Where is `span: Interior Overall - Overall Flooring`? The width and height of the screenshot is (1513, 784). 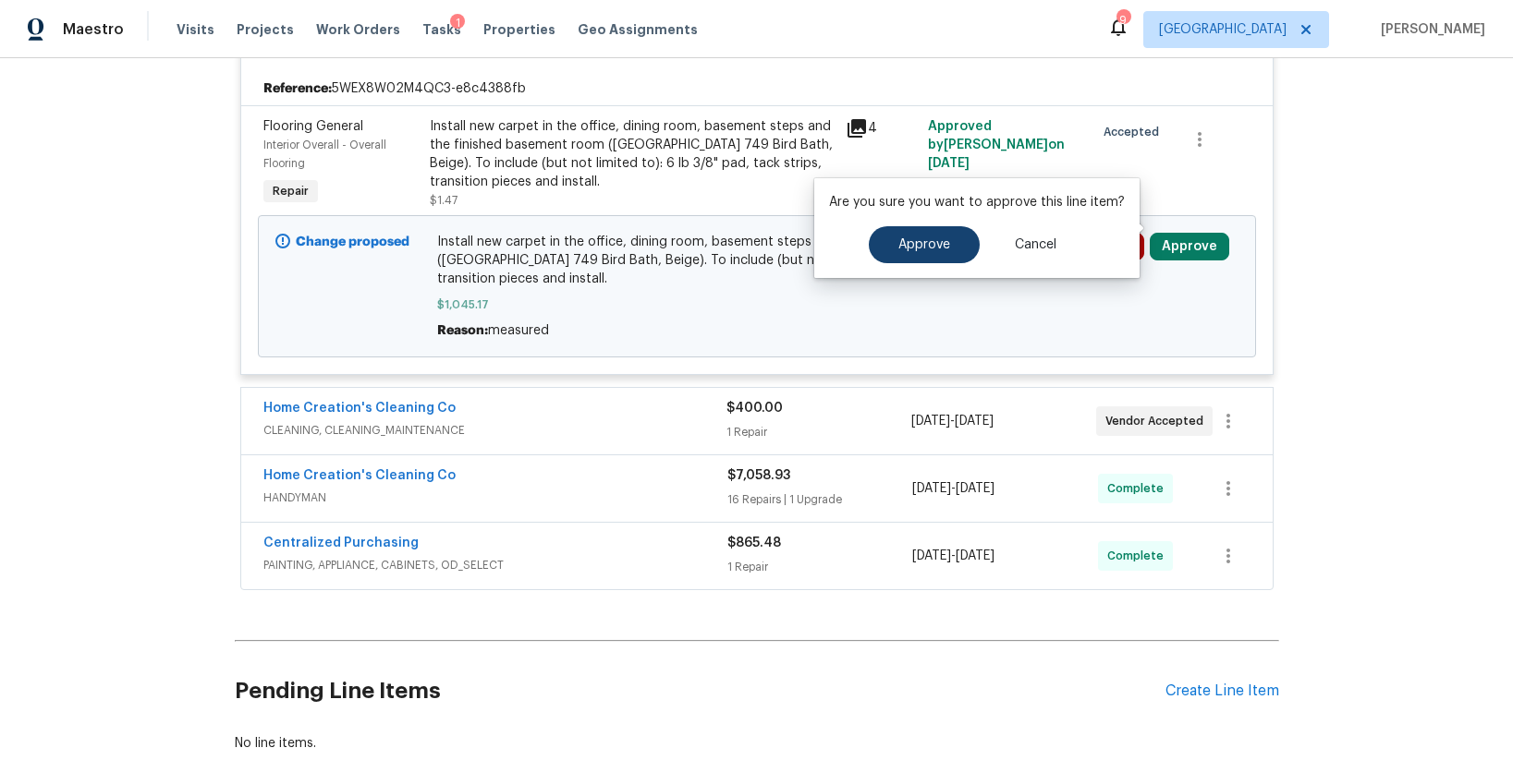 span: Interior Overall - Overall Flooring is located at coordinates (325, 154).